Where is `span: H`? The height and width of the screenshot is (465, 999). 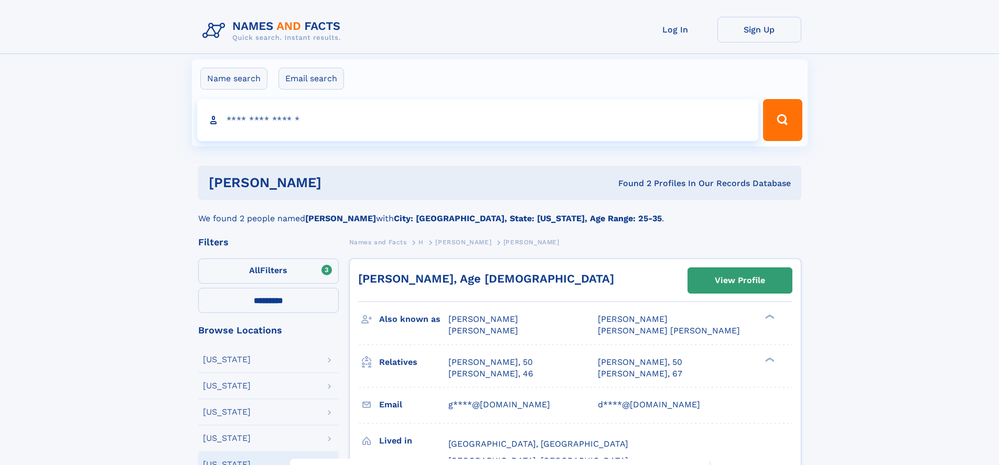
span: H is located at coordinates (421, 242).